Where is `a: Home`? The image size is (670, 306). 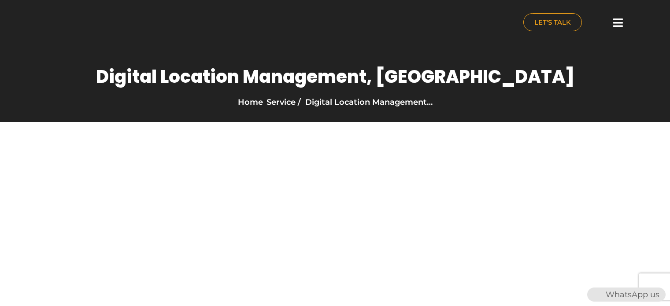 a: Home is located at coordinates (250, 102).